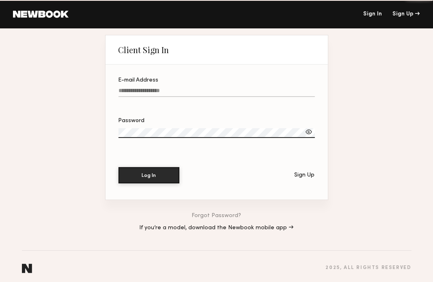 The image size is (433, 282). What do you see at coordinates (368, 268) in the screenshot?
I see `div: 2025 , all rights reserved` at bounding box center [368, 268].